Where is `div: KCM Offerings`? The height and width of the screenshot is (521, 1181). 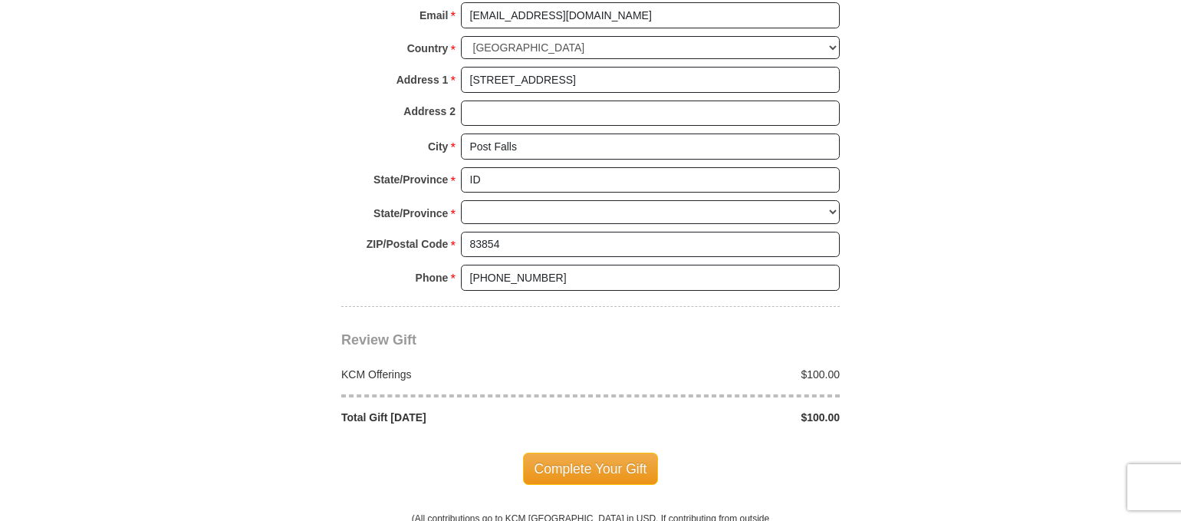
div: KCM Offerings is located at coordinates (462, 374).